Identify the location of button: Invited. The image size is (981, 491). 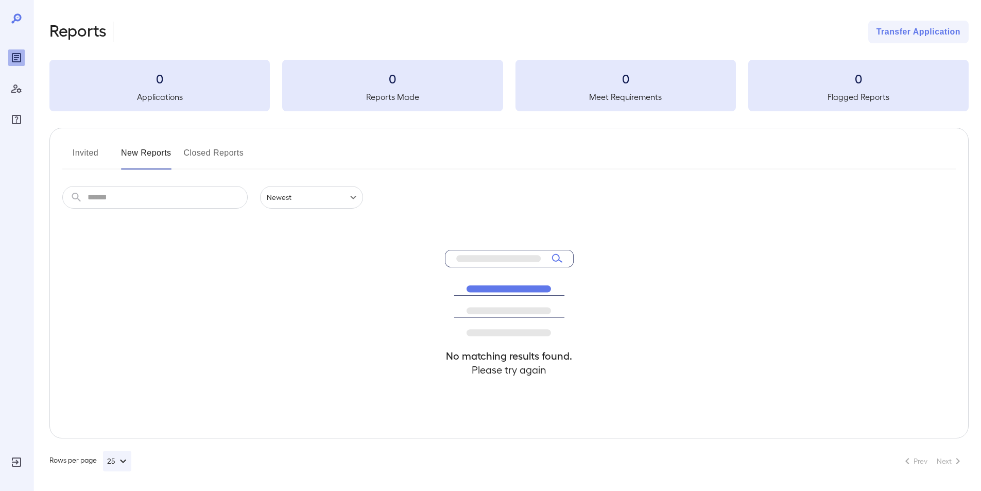
(85, 157).